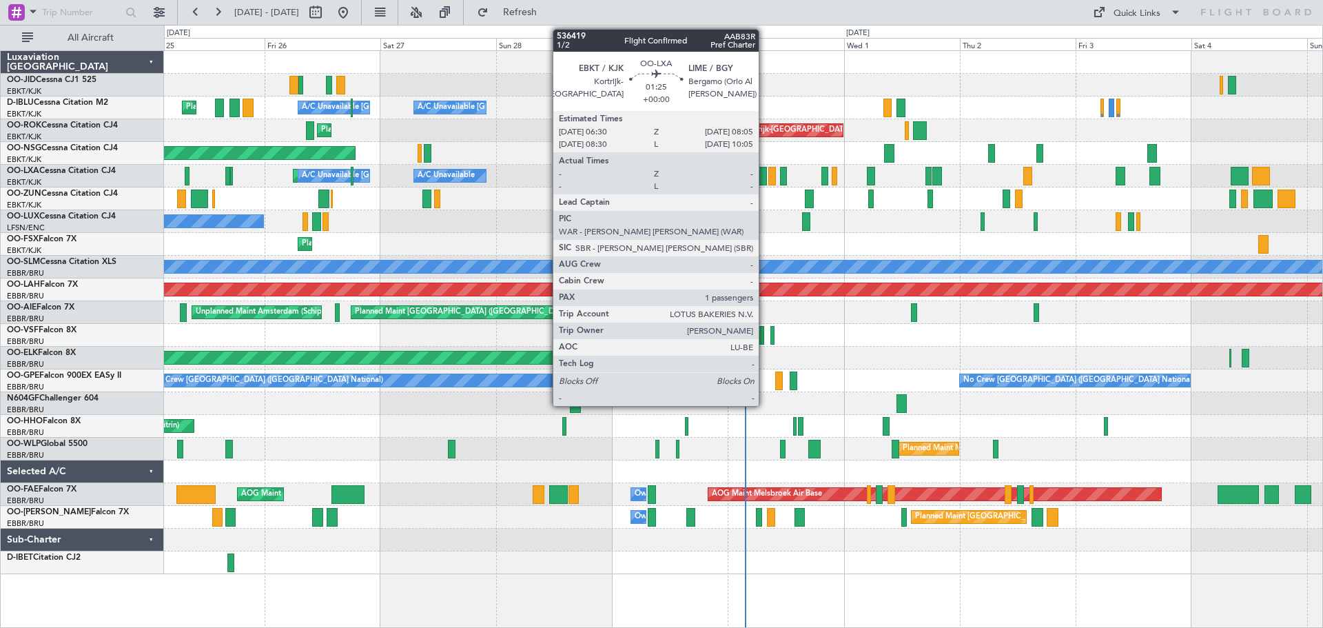 Image resolution: width=1323 pixels, height=628 pixels. I want to click on div: Wed 1, so click(902, 44).